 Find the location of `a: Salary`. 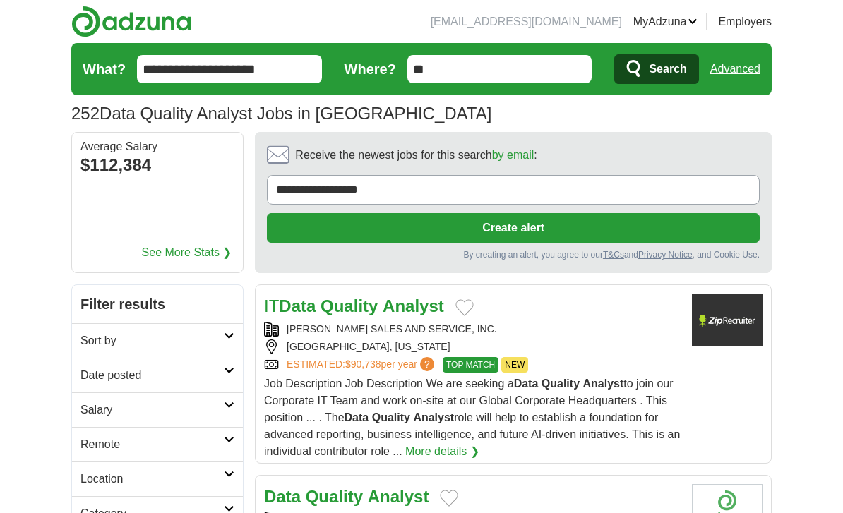

a: Salary is located at coordinates (157, 409).